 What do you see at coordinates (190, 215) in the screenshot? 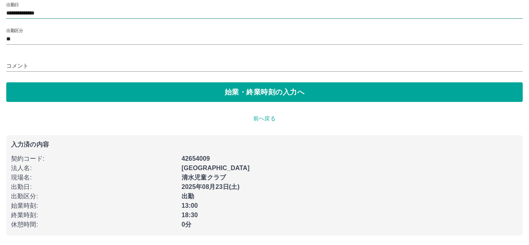
I see `b: 18:30` at bounding box center [190, 215].